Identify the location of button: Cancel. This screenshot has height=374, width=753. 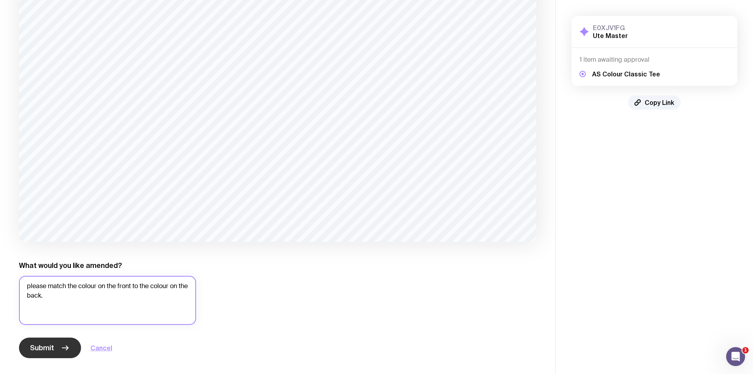
(101, 348).